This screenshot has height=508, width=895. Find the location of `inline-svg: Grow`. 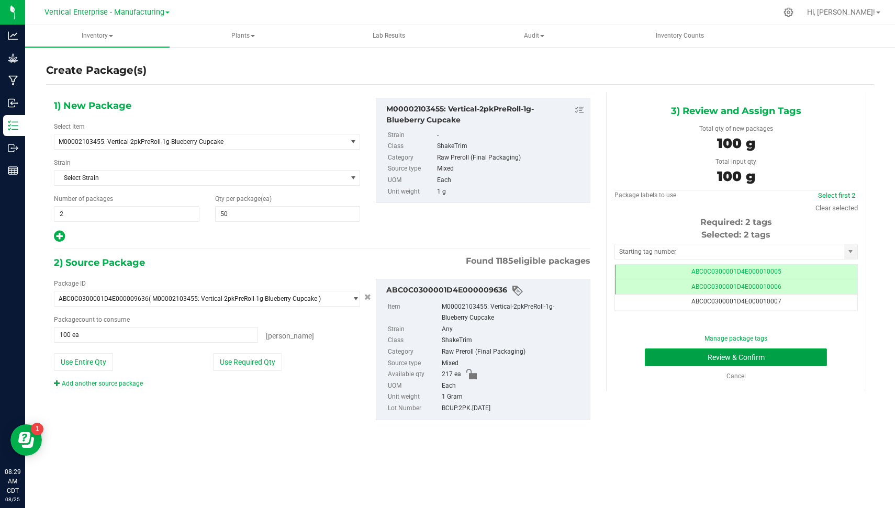

inline-svg: Grow is located at coordinates (13, 58).